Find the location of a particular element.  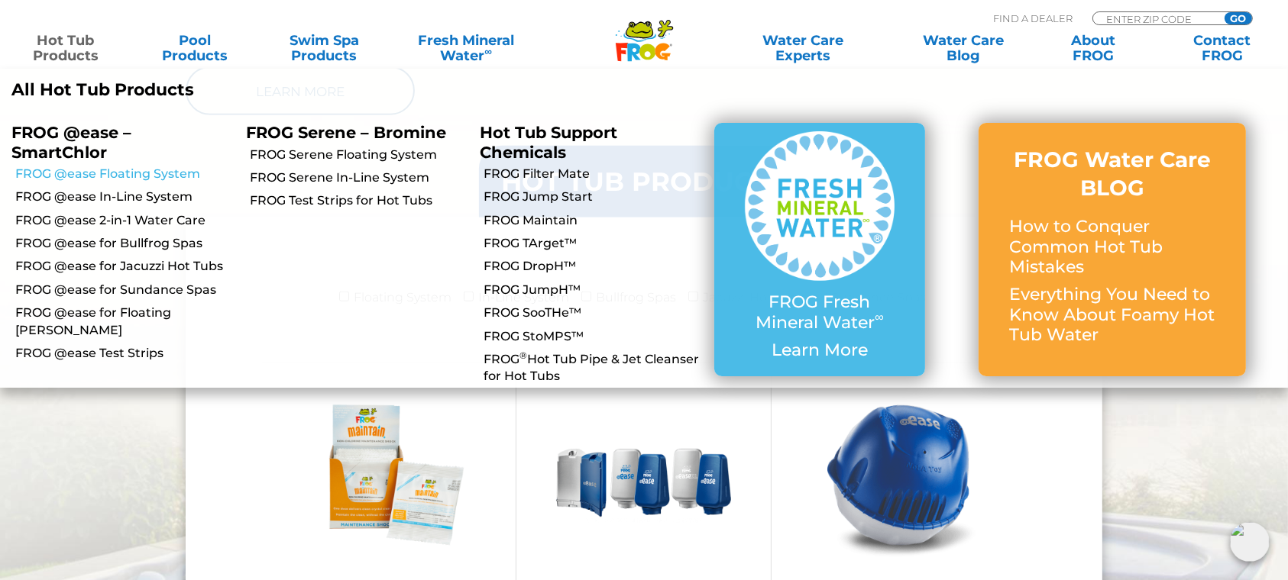

a: FROG @ease Test Strips is located at coordinates (124, 354).